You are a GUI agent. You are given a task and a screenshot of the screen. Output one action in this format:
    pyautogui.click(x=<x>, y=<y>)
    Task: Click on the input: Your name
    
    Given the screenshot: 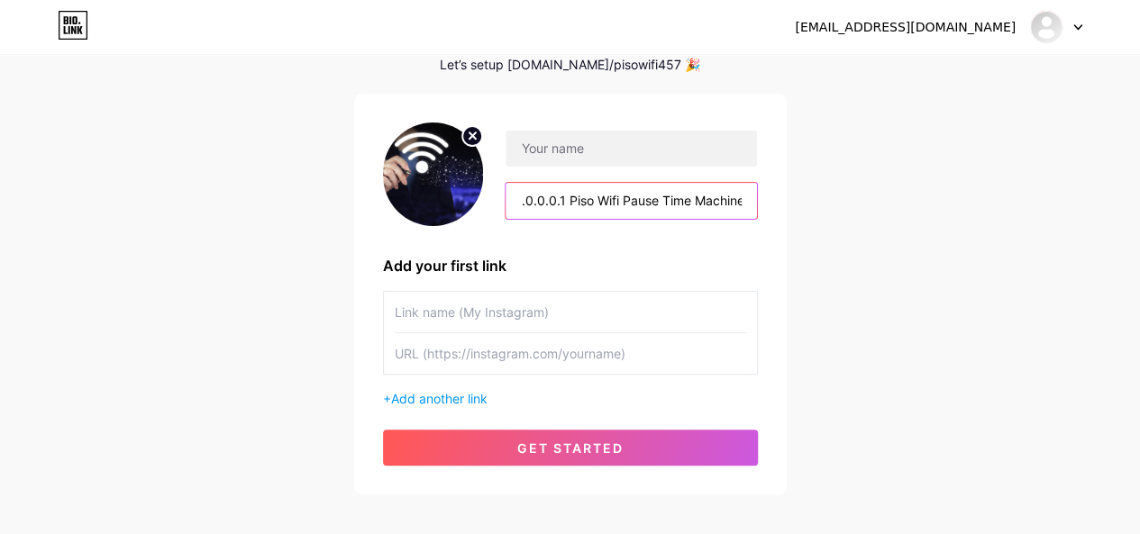 What is the action you would take?
    pyautogui.click(x=631, y=149)
    